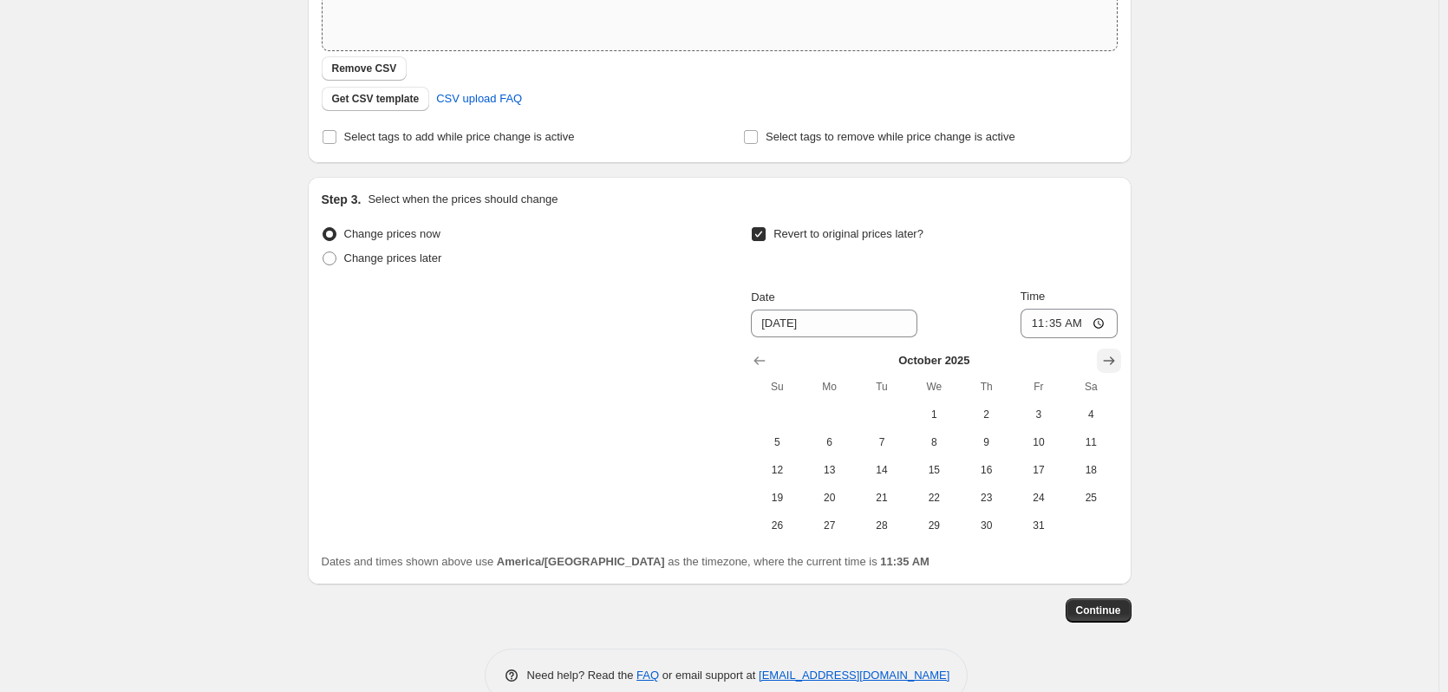 The image size is (1448, 692). What do you see at coordinates (760, 361) in the screenshot?
I see `button: Show previous month, September 2025` at bounding box center [760, 361].